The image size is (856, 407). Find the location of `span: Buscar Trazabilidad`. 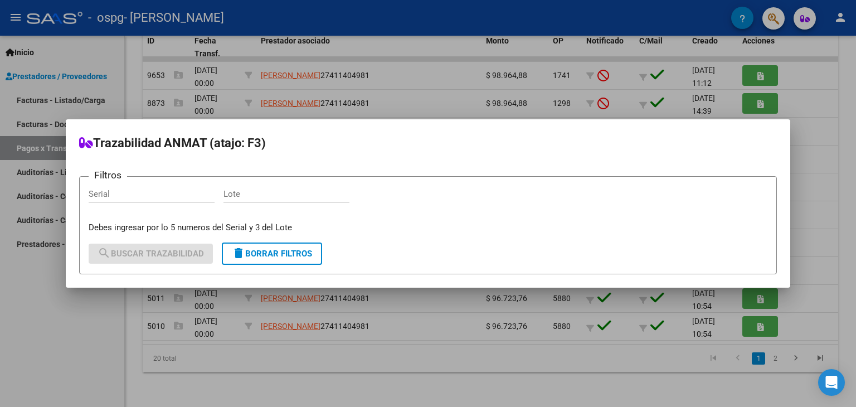

span: Buscar Trazabilidad is located at coordinates (150, 254).